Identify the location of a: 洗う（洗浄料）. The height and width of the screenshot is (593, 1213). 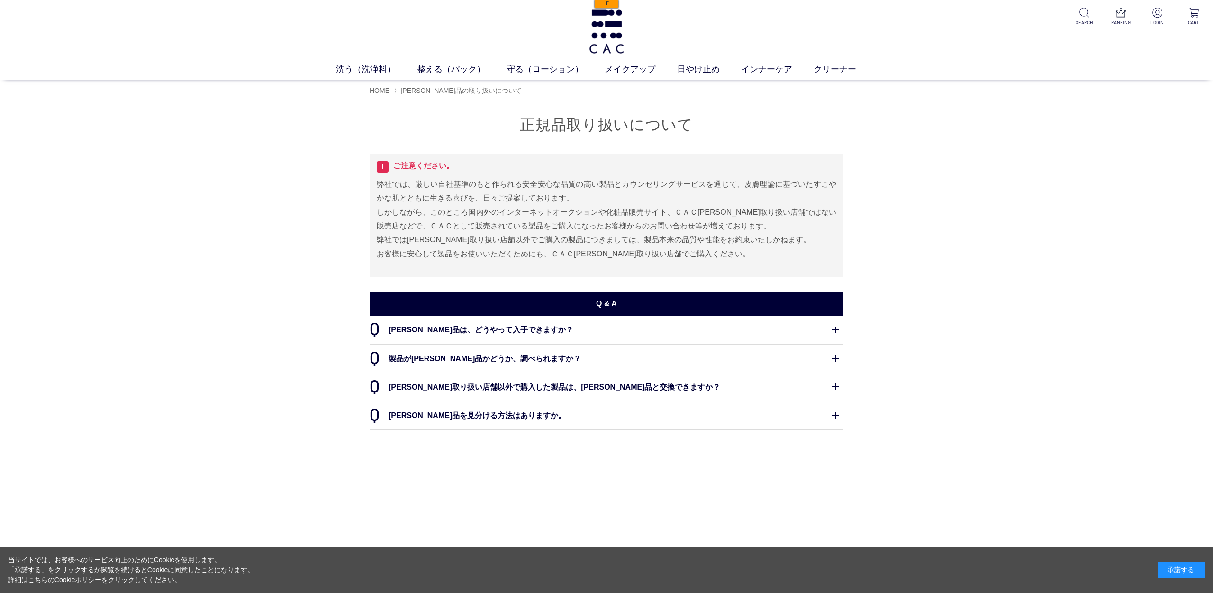
(376, 69).